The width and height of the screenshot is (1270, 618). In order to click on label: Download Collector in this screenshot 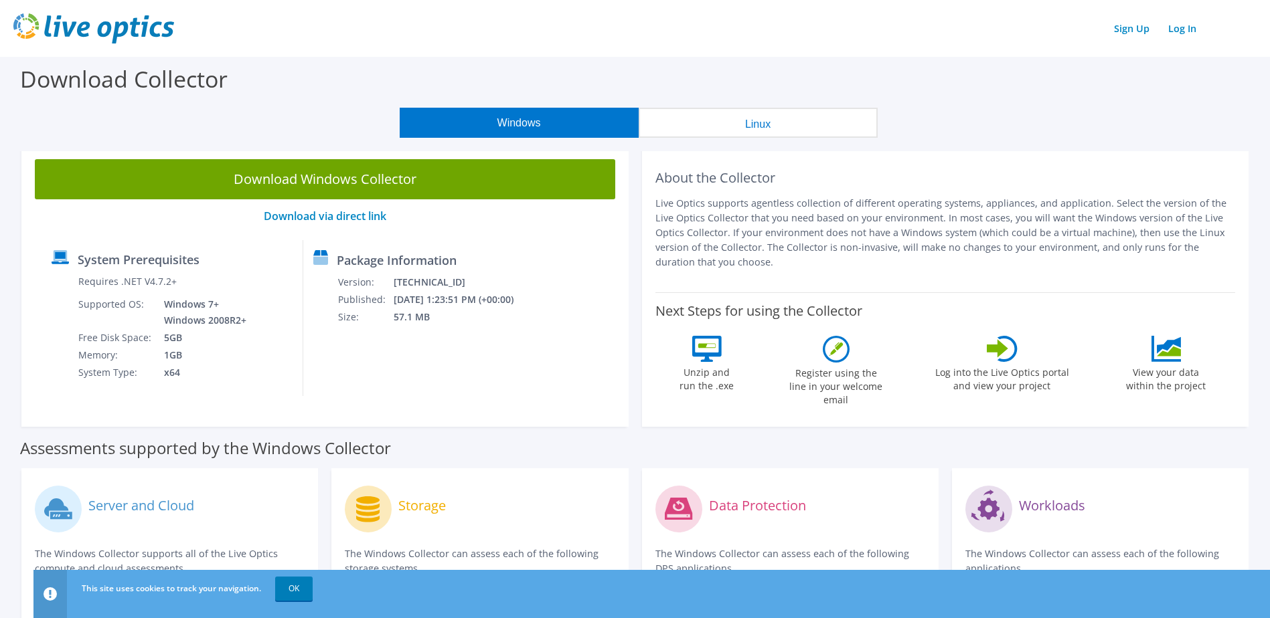, I will do `click(124, 79)`.